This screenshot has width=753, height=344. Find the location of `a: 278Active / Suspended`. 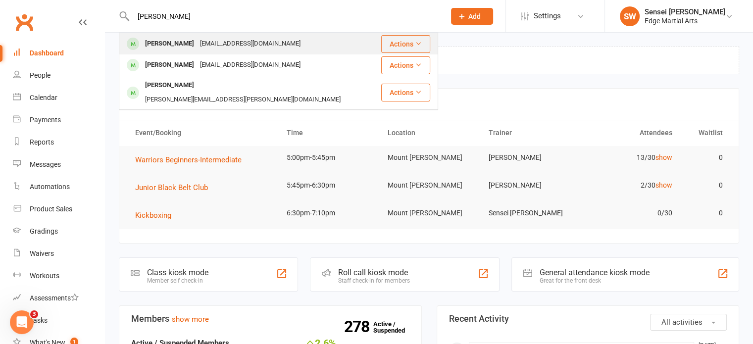

a: 278Active / Suspended is located at coordinates (395, 327).